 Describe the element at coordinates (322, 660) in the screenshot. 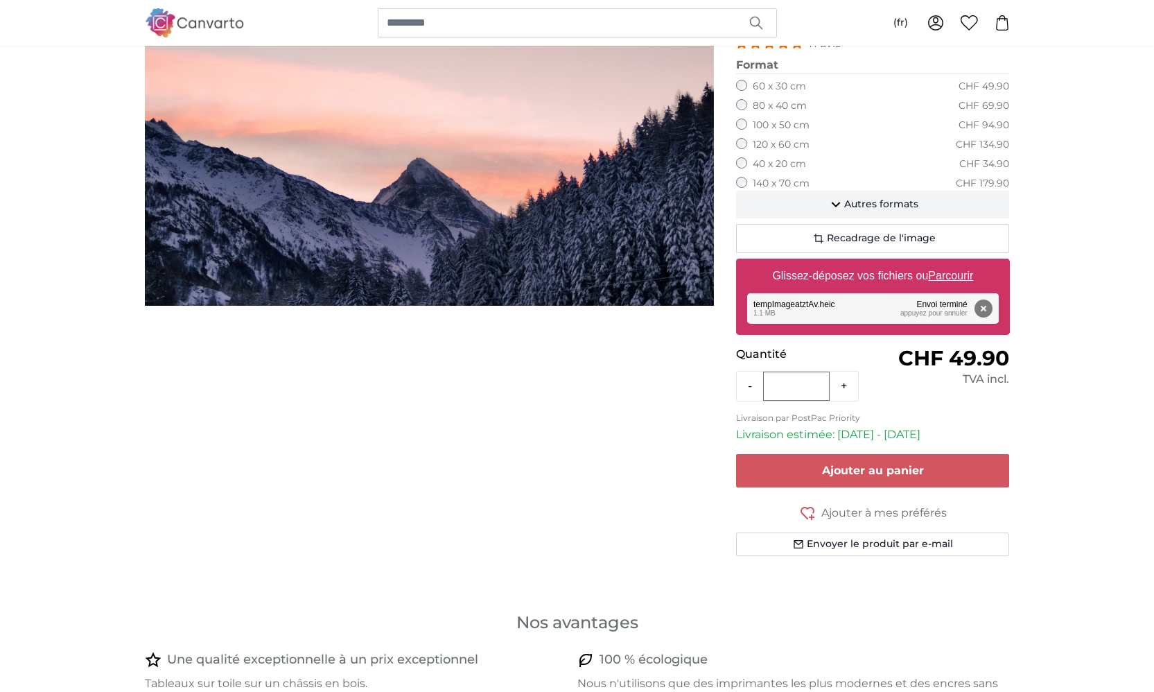

I see `h4: Une qualité exceptionnelle à un prix exceptionnel` at that location.